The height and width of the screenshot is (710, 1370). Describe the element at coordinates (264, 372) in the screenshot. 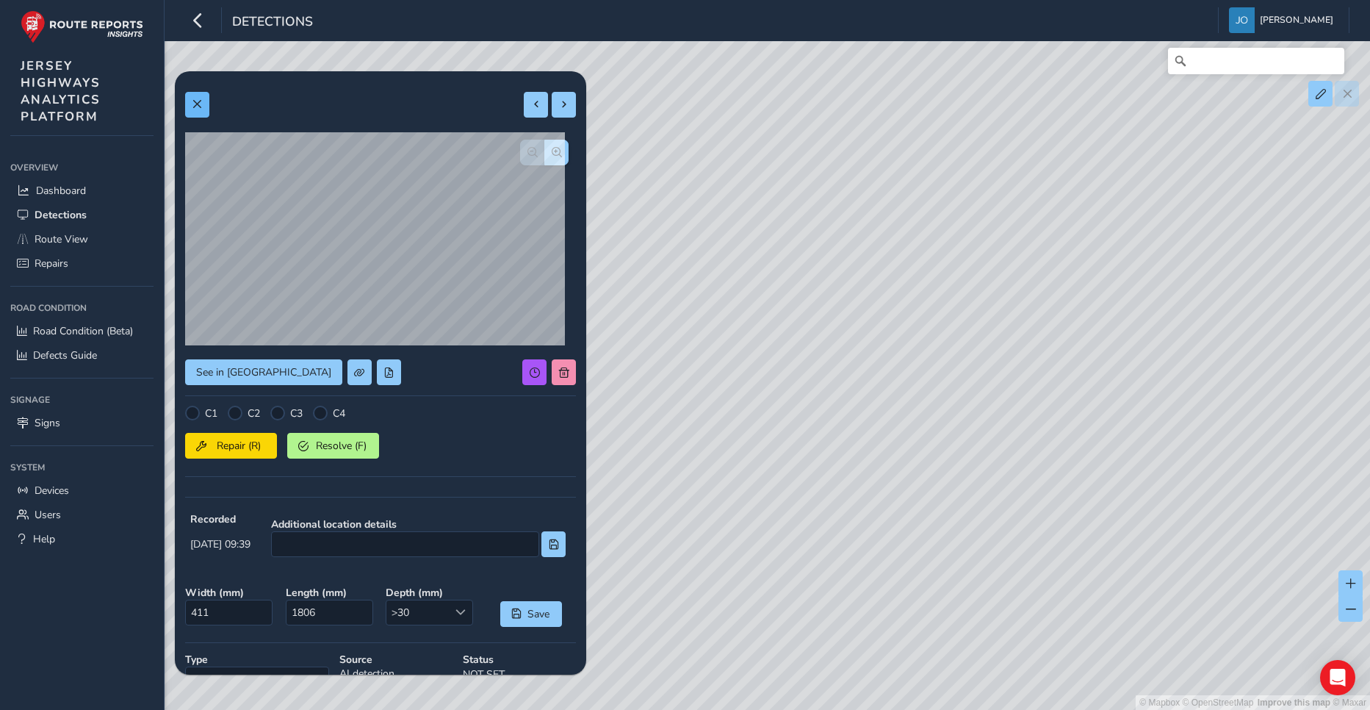

I see `a: See in Route View` at that location.